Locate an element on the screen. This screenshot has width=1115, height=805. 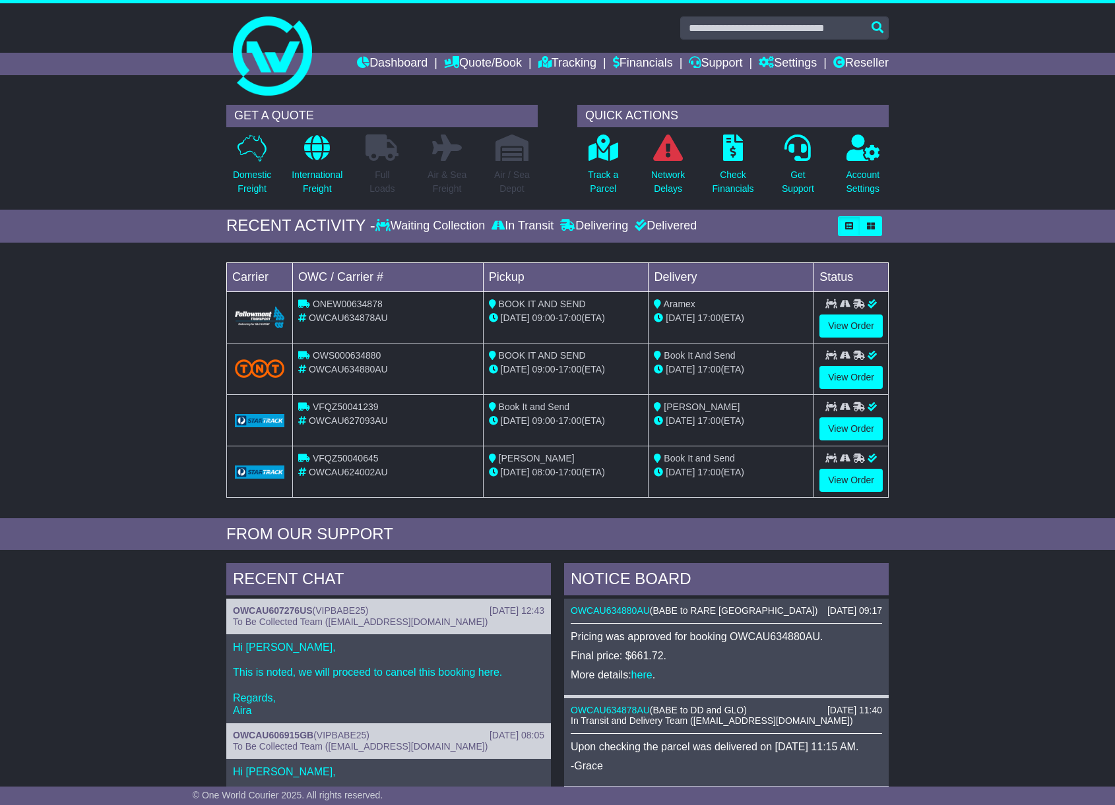
a: Reseller is located at coordinates (861, 64).